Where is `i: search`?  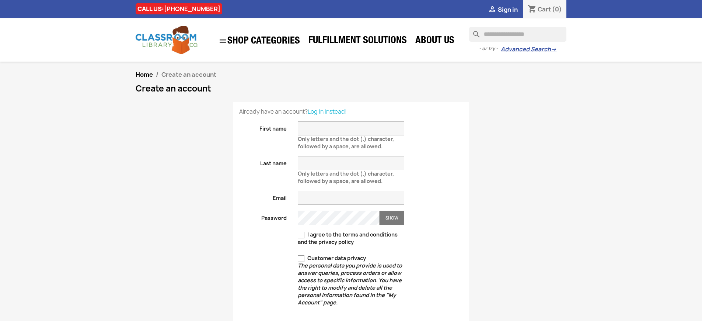
i: search is located at coordinates (474, 31).